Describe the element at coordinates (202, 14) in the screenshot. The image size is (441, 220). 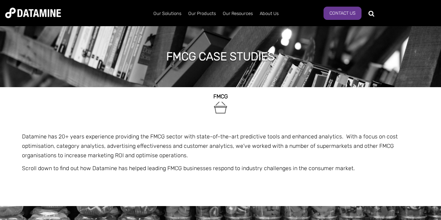
I see `a: Our Products` at that location.